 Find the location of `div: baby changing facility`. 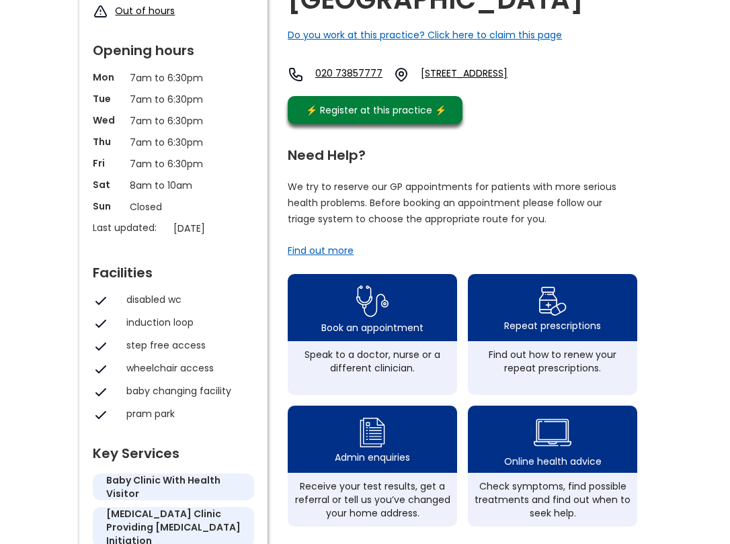

div: baby changing facility is located at coordinates (187, 391).